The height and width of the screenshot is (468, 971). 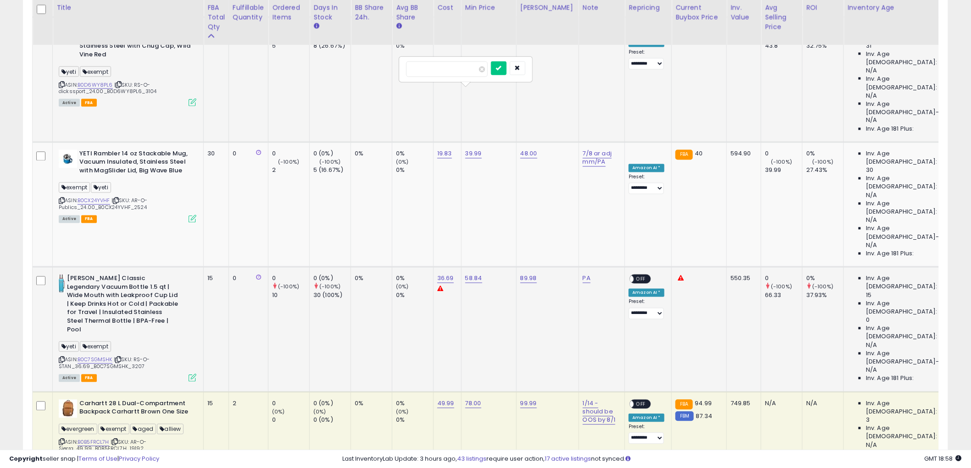 I want to click on a: 58.84, so click(x=473, y=279).